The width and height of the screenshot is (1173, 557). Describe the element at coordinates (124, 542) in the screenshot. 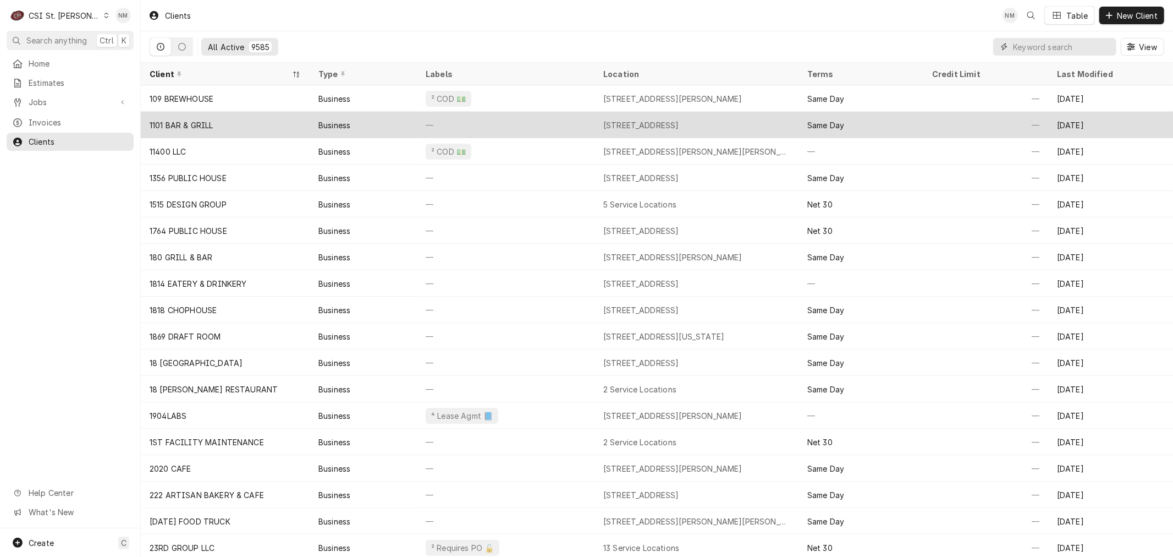

I see `span: C` at that location.